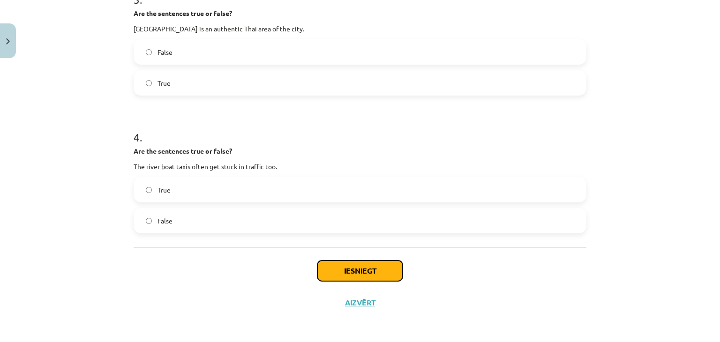 Image resolution: width=720 pixels, height=342 pixels. What do you see at coordinates (360, 166) in the screenshot?
I see `p: The river boat taxis often get stuck in traffic too.` at bounding box center [360, 166].